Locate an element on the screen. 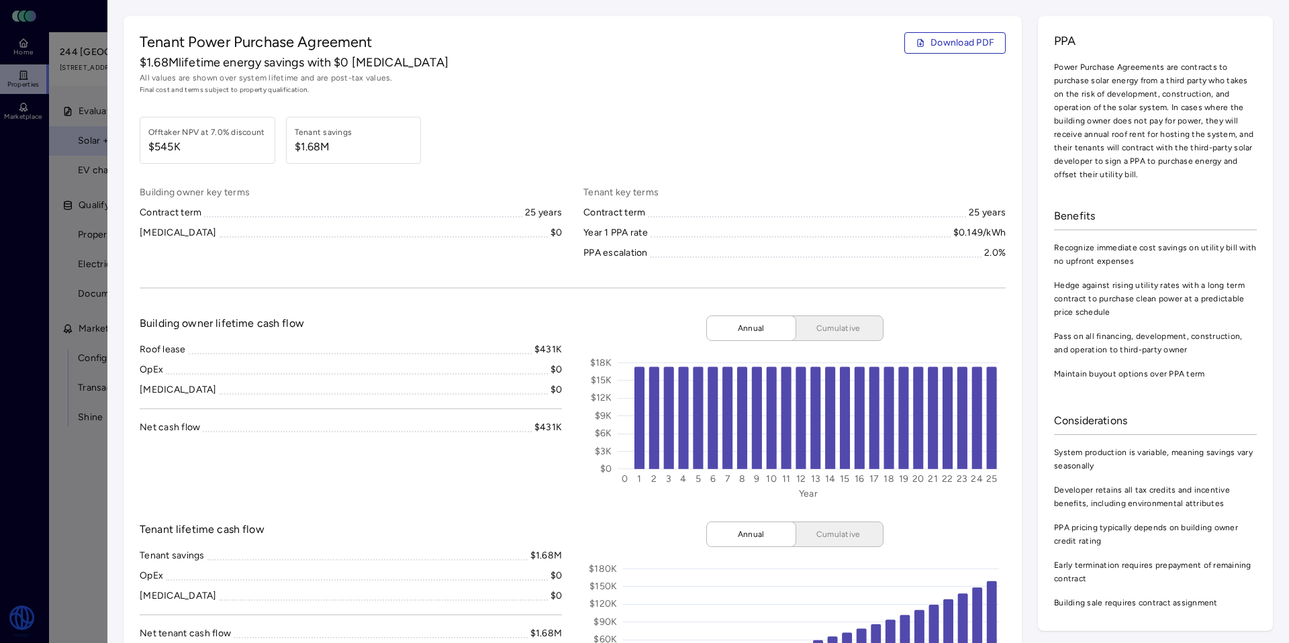  text: $3K is located at coordinates (604, 451).